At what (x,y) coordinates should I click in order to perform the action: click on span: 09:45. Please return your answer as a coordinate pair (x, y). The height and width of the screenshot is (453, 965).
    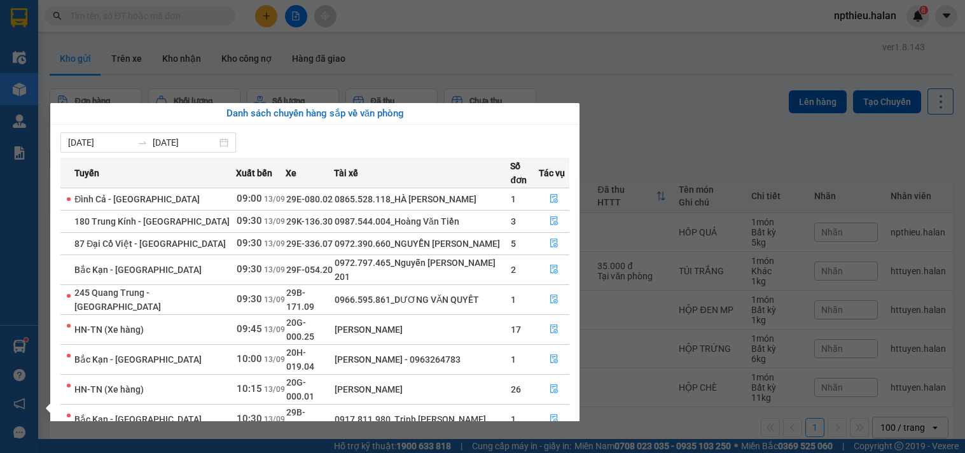
    Looking at the image, I should click on (249, 329).